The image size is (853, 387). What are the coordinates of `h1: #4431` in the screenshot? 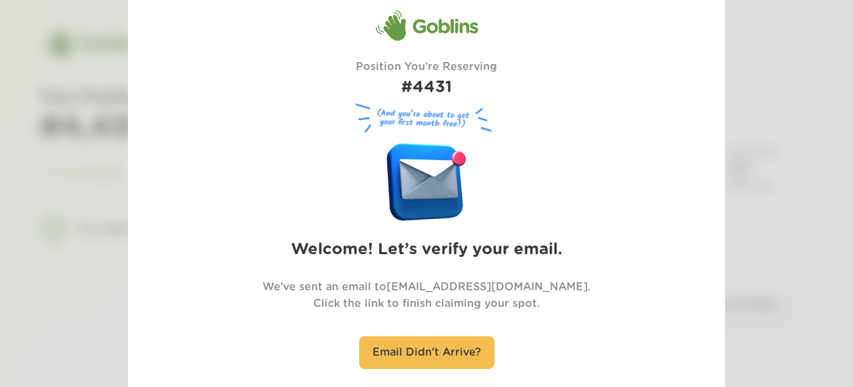 It's located at (427, 87).